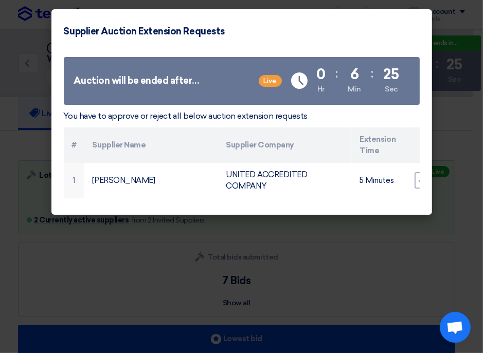 The width and height of the screenshot is (483, 353). What do you see at coordinates (270, 81) in the screenshot?
I see `span: Live` at bounding box center [270, 81].